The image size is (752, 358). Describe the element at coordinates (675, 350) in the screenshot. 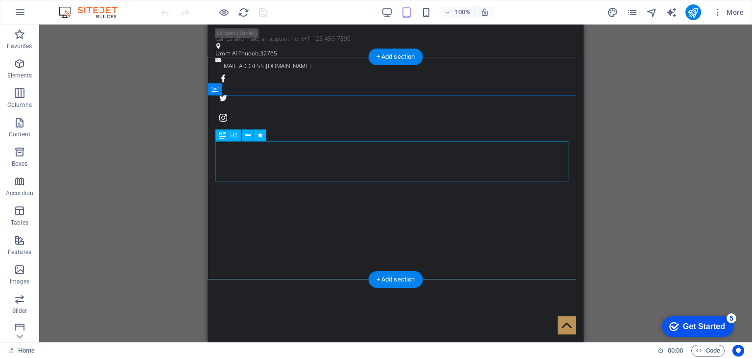

I see `span: 00 00` at that location.